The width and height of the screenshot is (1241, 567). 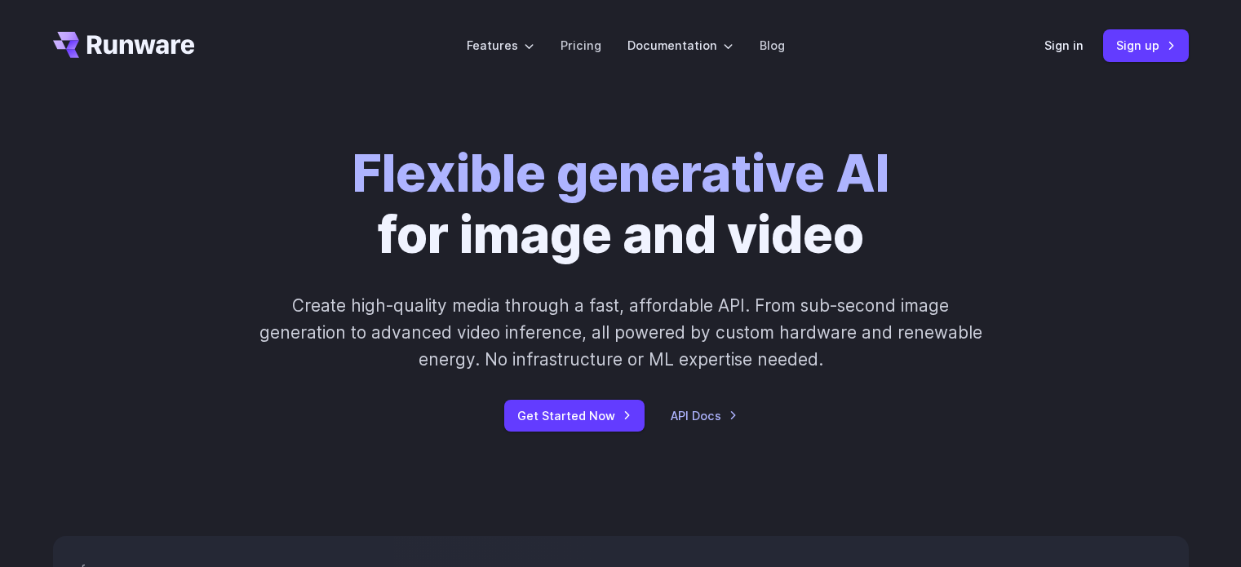 I want to click on strong: Flexible generative AI, so click(x=621, y=173).